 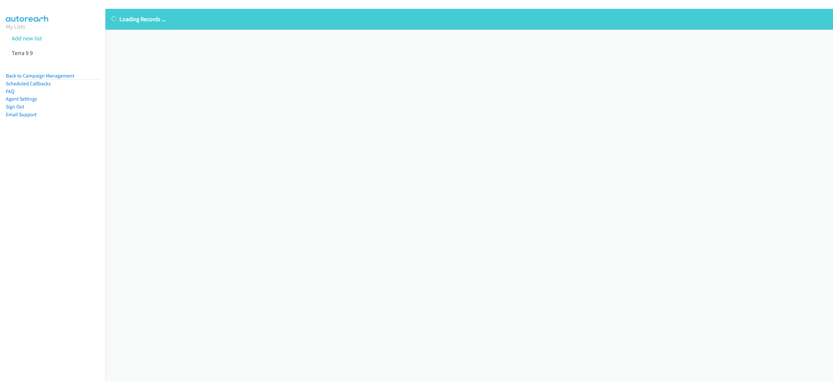 I want to click on a: FAQ, so click(x=10, y=91).